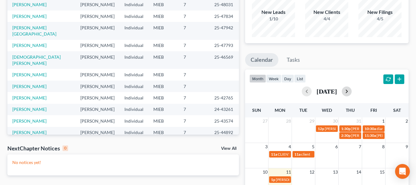 The height and width of the screenshot is (185, 416). Describe the element at coordinates (224, 60) in the screenshot. I see `td: 25-46569` at that location.